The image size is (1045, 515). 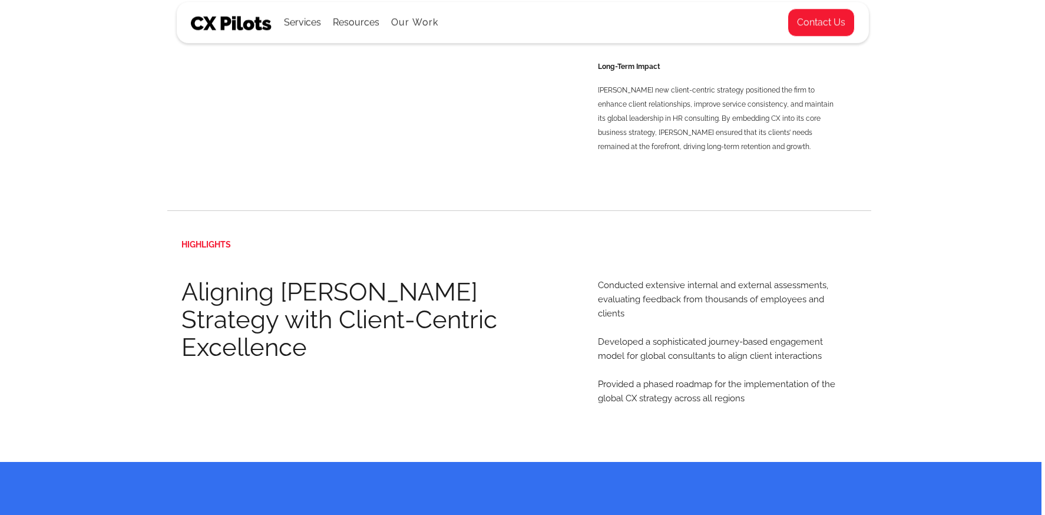 I want to click on a: Contact Us, so click(x=821, y=22).